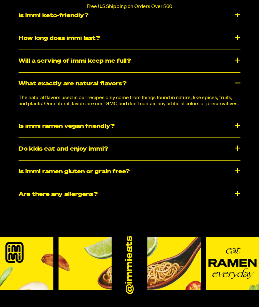 Image resolution: width=259 pixels, height=307 pixels. Describe the element at coordinates (130, 84) in the screenshot. I see `div: What exactly are natural flavors?` at that location.